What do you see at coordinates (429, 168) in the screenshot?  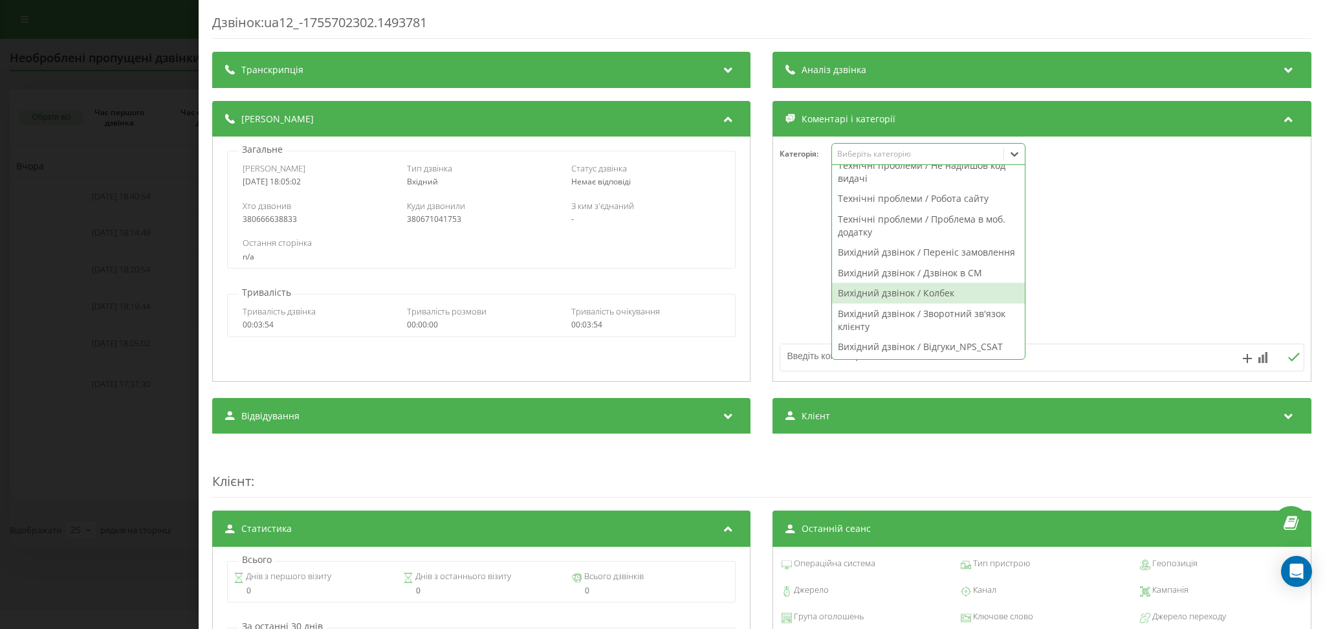 I see `span: Тип дзвінка` at bounding box center [429, 168].